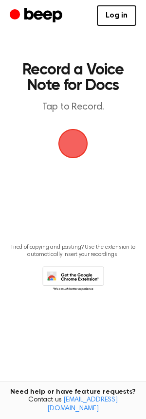 Image resolution: width=146 pixels, height=419 pixels. Describe the element at coordinates (37, 16) in the screenshot. I see `a: Beep` at that location.